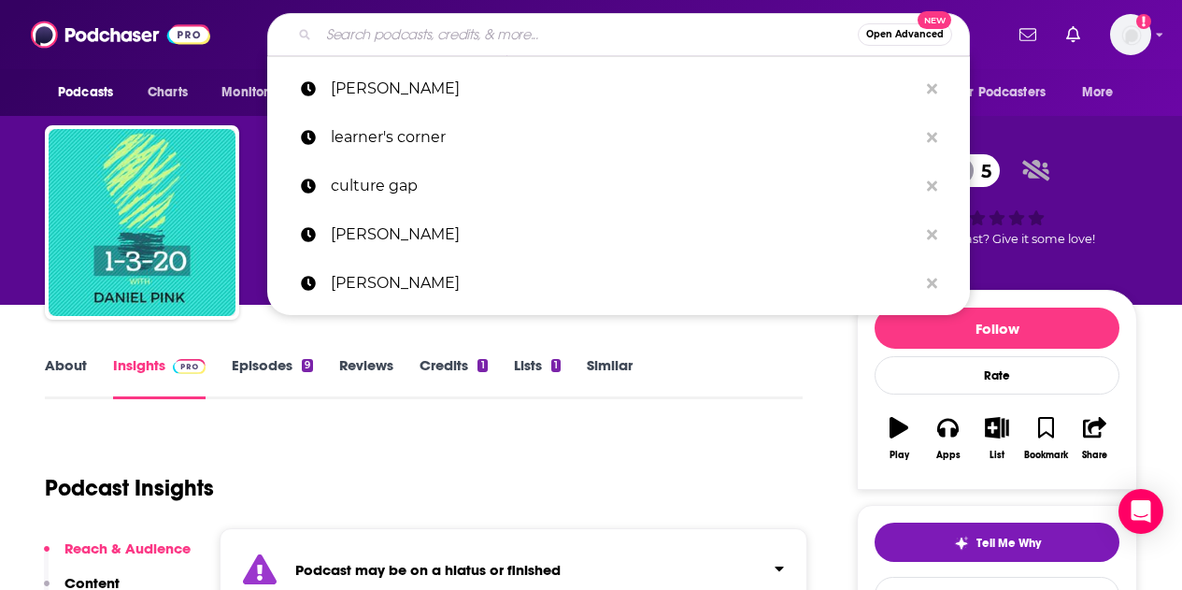  I want to click on button: Play, so click(899, 438).